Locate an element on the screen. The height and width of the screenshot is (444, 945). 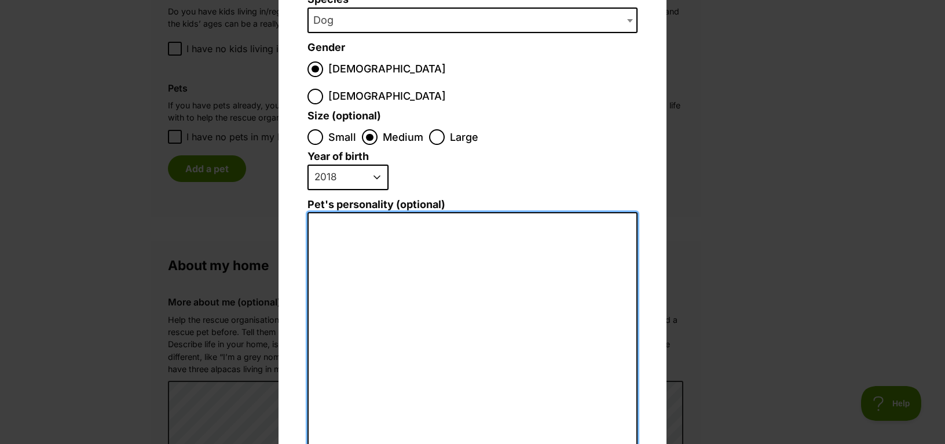
label: Pet's personality (optional) is located at coordinates (473, 204).